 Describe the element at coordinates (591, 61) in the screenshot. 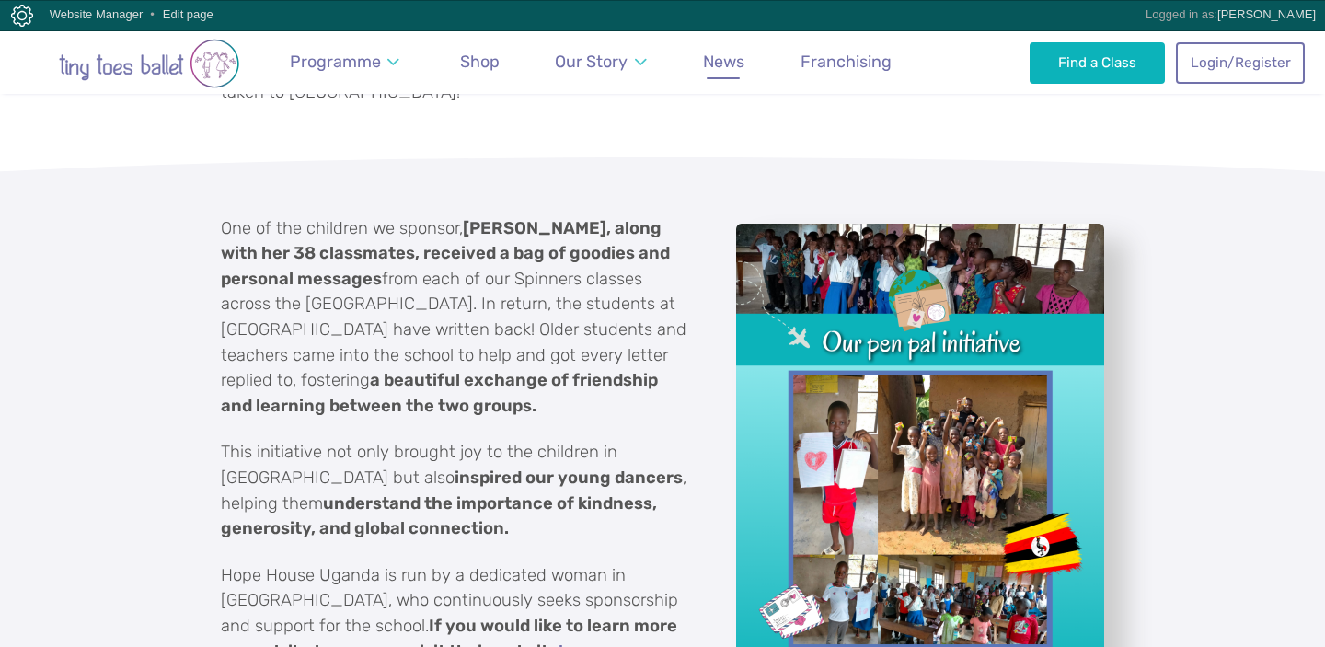

I see `span: Our Story` at that location.